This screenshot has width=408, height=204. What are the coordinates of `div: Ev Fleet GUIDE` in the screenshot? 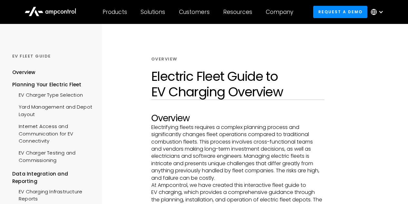 It's located at (53, 56).